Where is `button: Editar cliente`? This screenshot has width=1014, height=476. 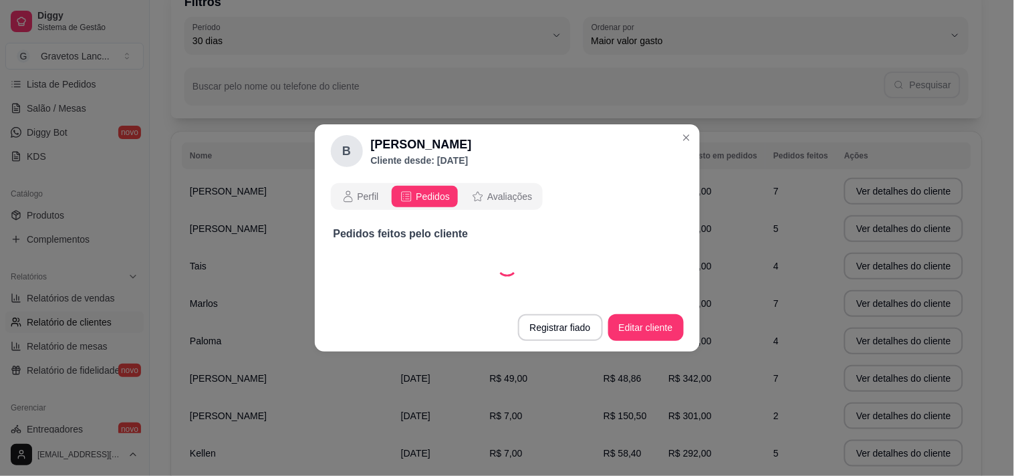
button: Editar cliente is located at coordinates (646, 328).